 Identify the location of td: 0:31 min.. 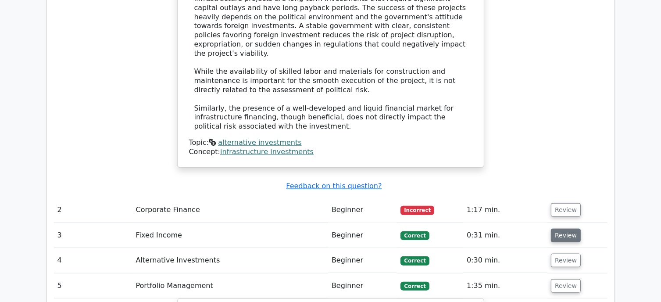
(505, 235).